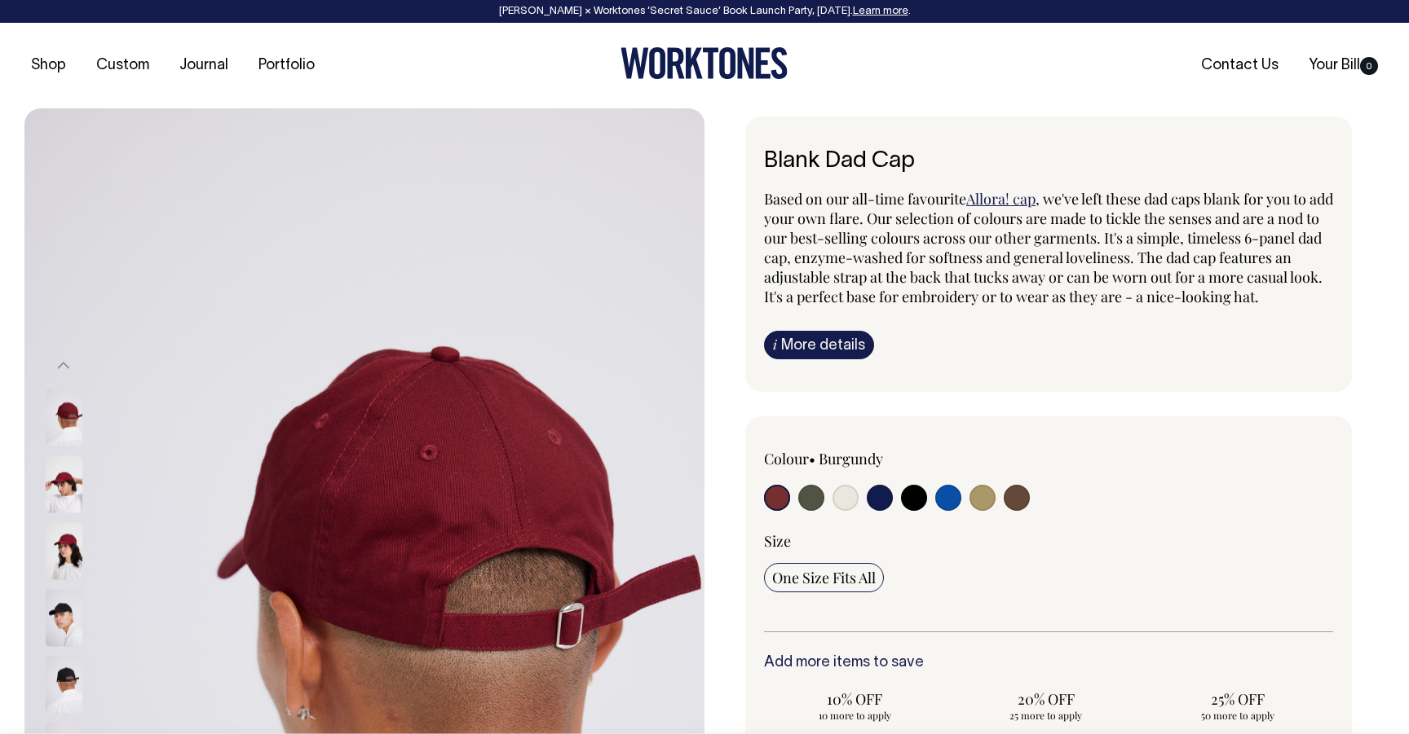 This screenshot has width=1409, height=734. Describe the element at coordinates (1048, 664) in the screenshot. I see `h6: Add more items to save` at that location.